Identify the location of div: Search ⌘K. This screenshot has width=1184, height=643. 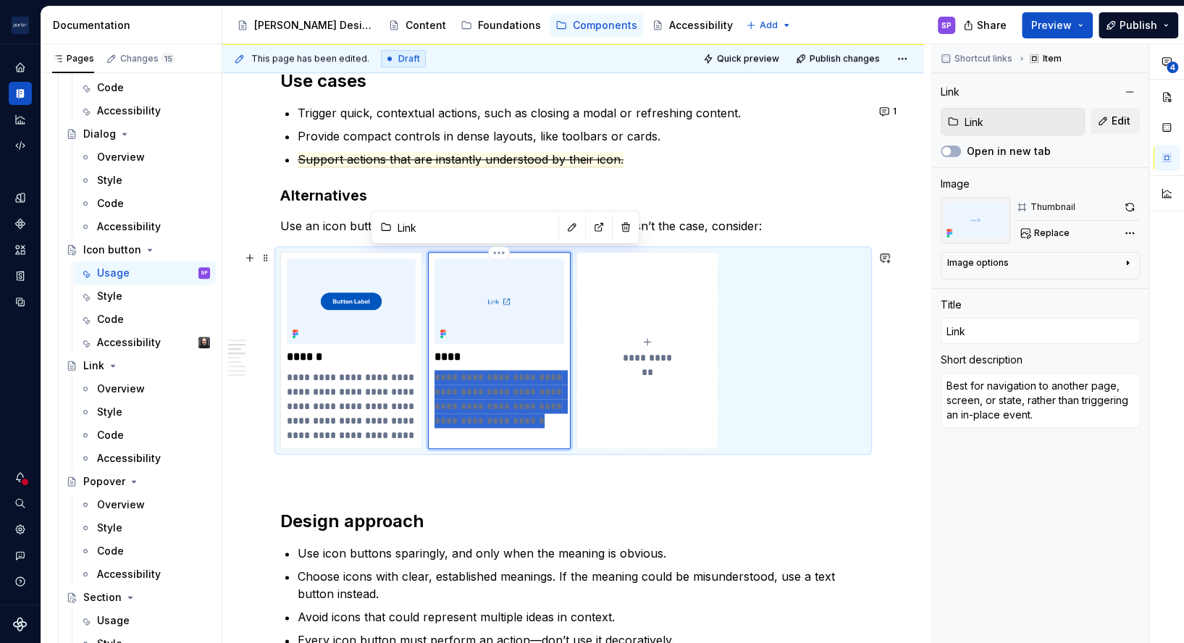
(20, 503).